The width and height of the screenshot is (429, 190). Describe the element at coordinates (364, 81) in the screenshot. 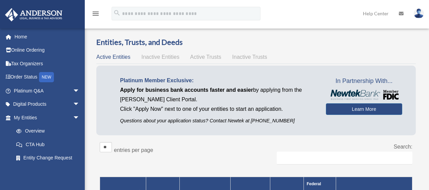

I see `span: In Partnership With...` at that location.